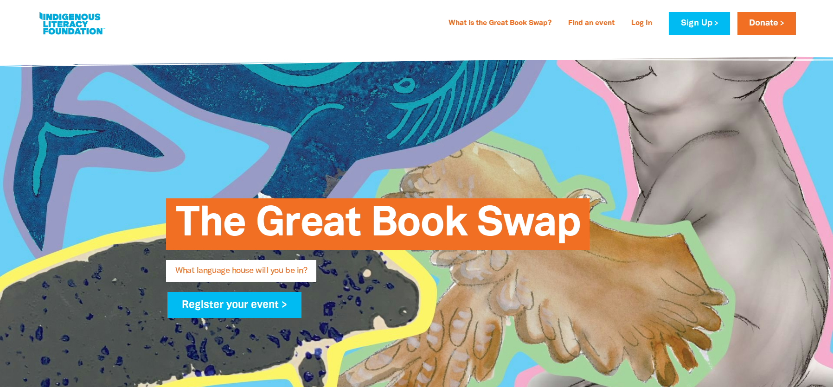 Image resolution: width=833 pixels, height=387 pixels. What do you see at coordinates (699, 23) in the screenshot?
I see `a: Sign Up` at bounding box center [699, 23].